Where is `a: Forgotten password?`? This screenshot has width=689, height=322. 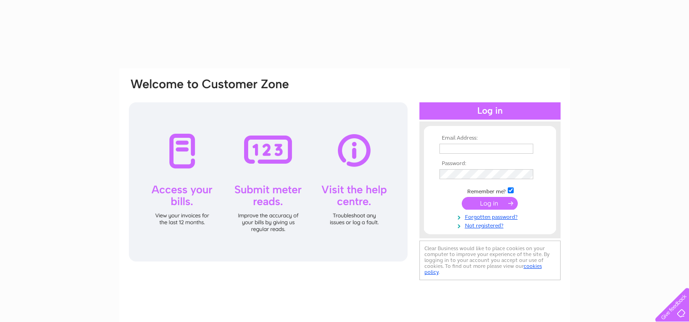
a: Forgotten password? is located at coordinates (491, 216).